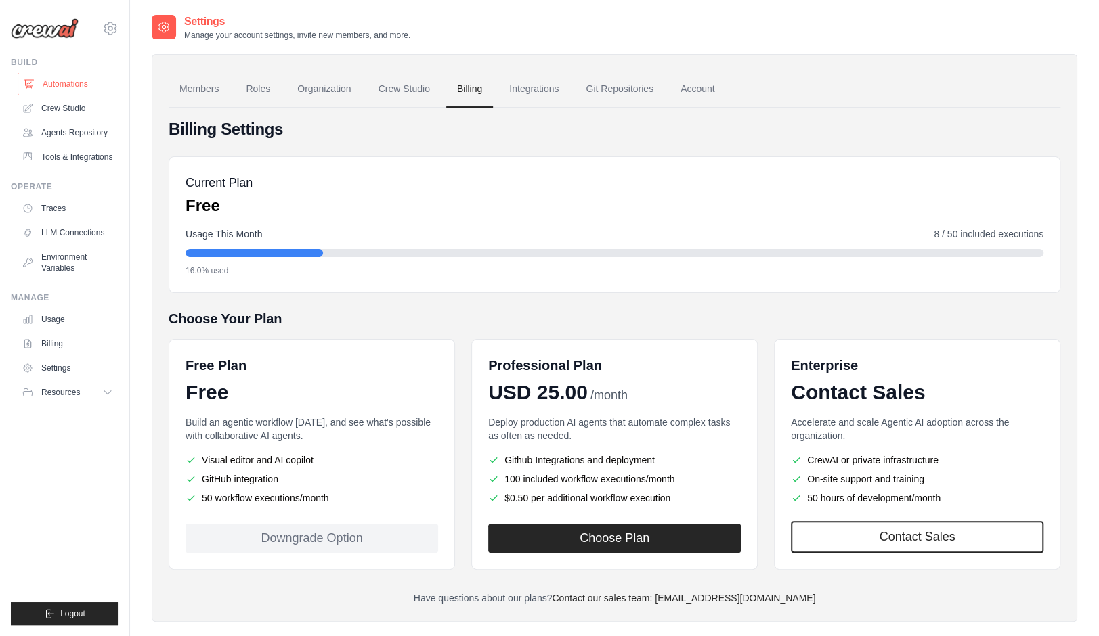 This screenshot has height=636, width=1099. What do you see at coordinates (609, 395) in the screenshot?
I see `span: /month` at bounding box center [609, 395].